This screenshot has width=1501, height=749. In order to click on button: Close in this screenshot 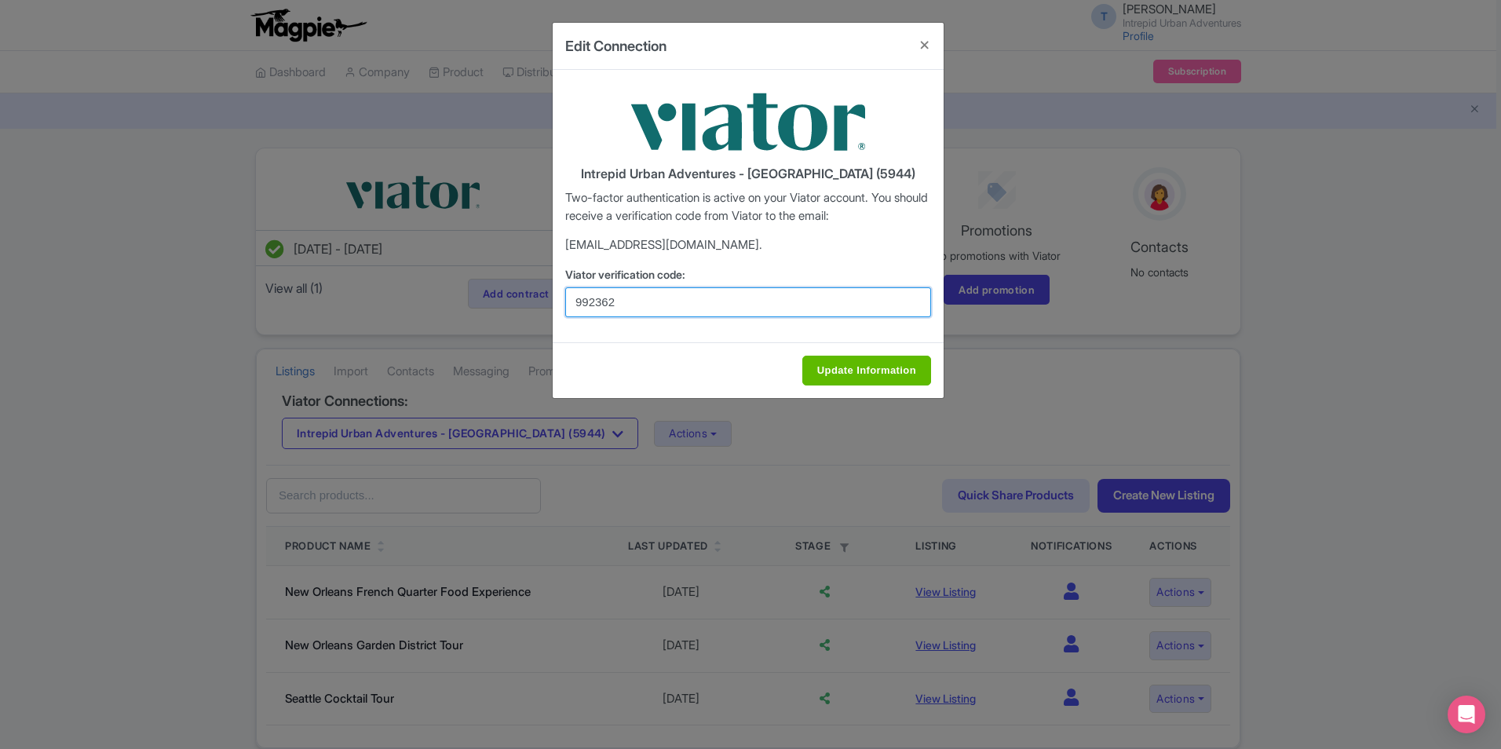, I will do `click(925, 45)`.